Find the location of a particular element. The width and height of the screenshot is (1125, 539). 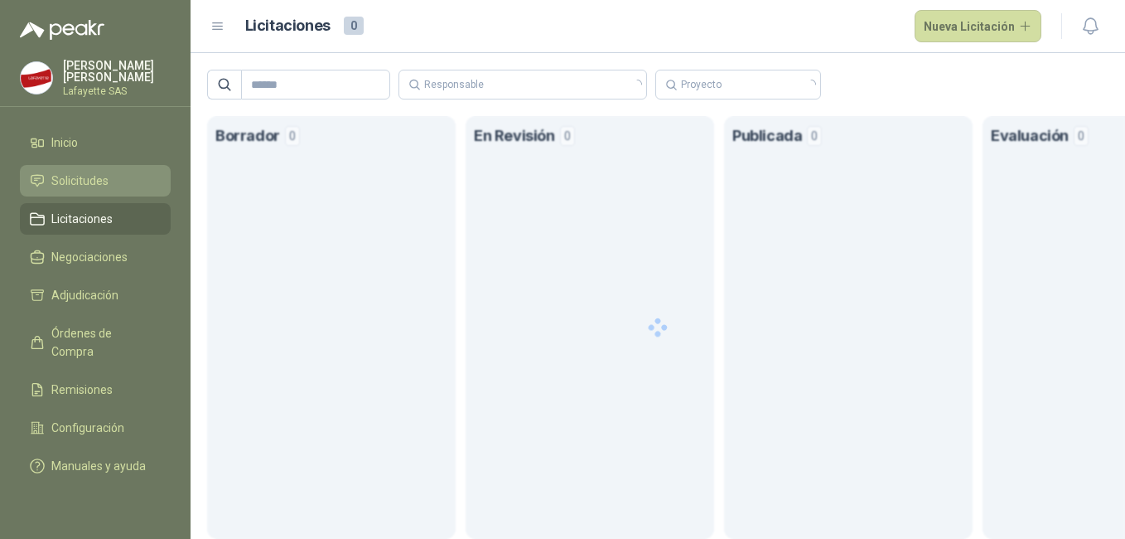

a: Adjudicación is located at coordinates (95, 295).